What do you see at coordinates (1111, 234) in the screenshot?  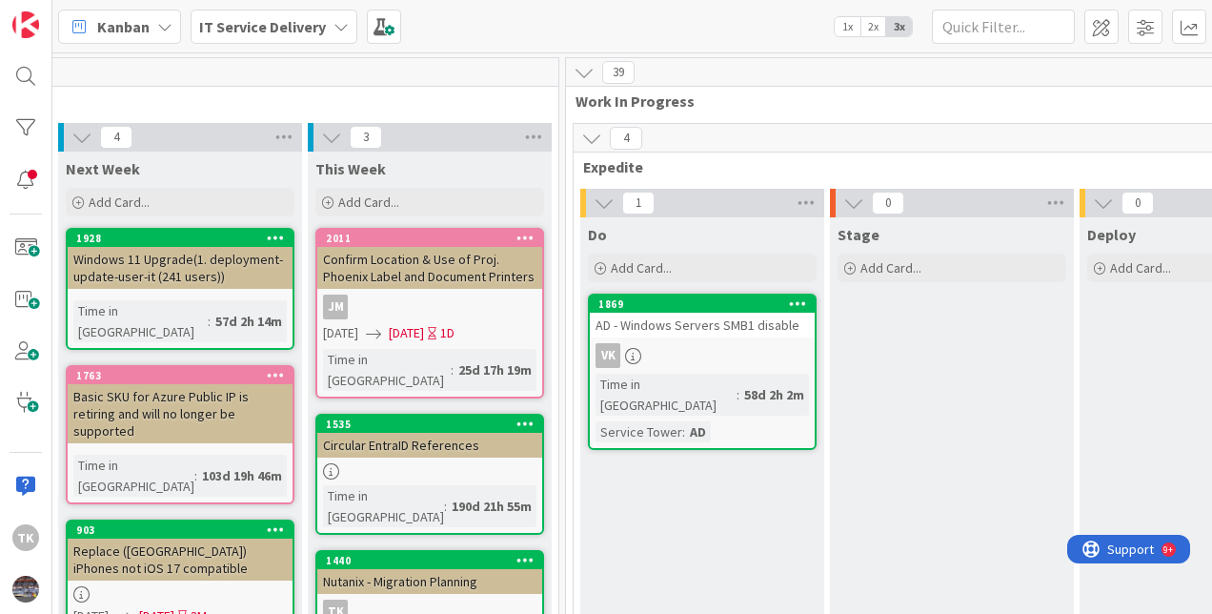 I see `span: Deploy` at bounding box center [1111, 234].